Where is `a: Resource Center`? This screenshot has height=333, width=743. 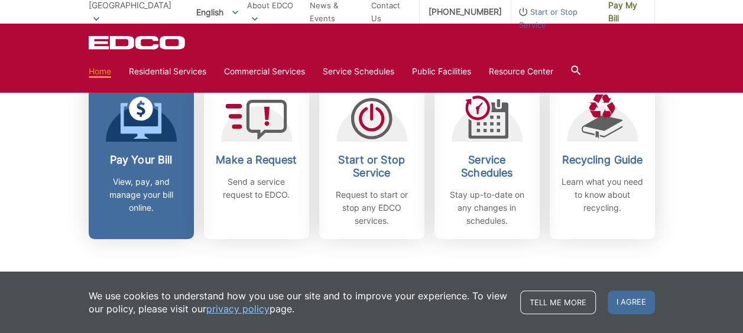
a: Resource Center is located at coordinates (521, 72).